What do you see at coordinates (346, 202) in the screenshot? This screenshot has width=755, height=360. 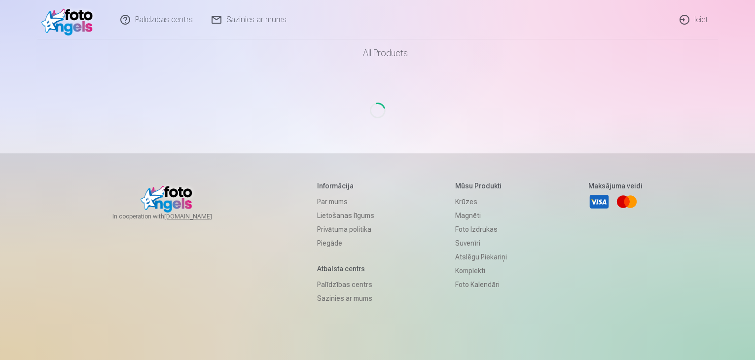 I see `a: Par mums` at bounding box center [346, 202].